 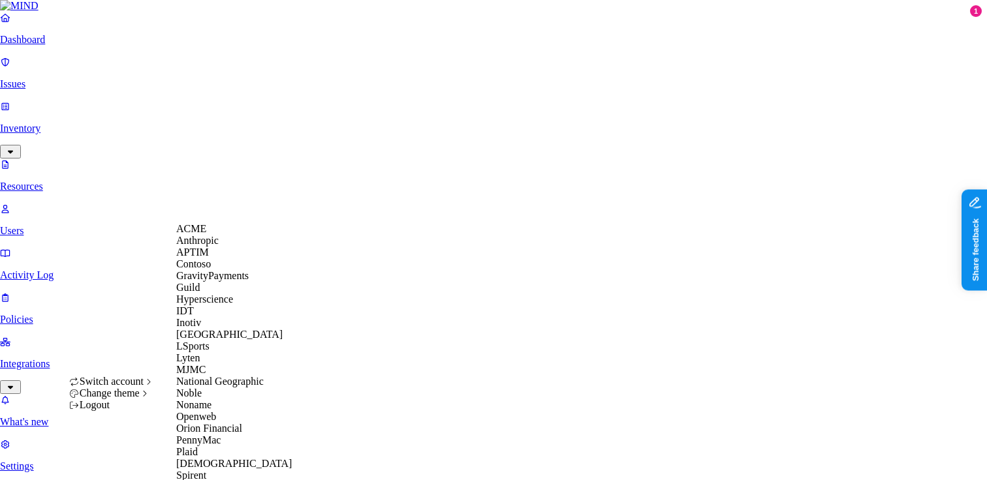 I want to click on span: Anthropic, so click(x=197, y=240).